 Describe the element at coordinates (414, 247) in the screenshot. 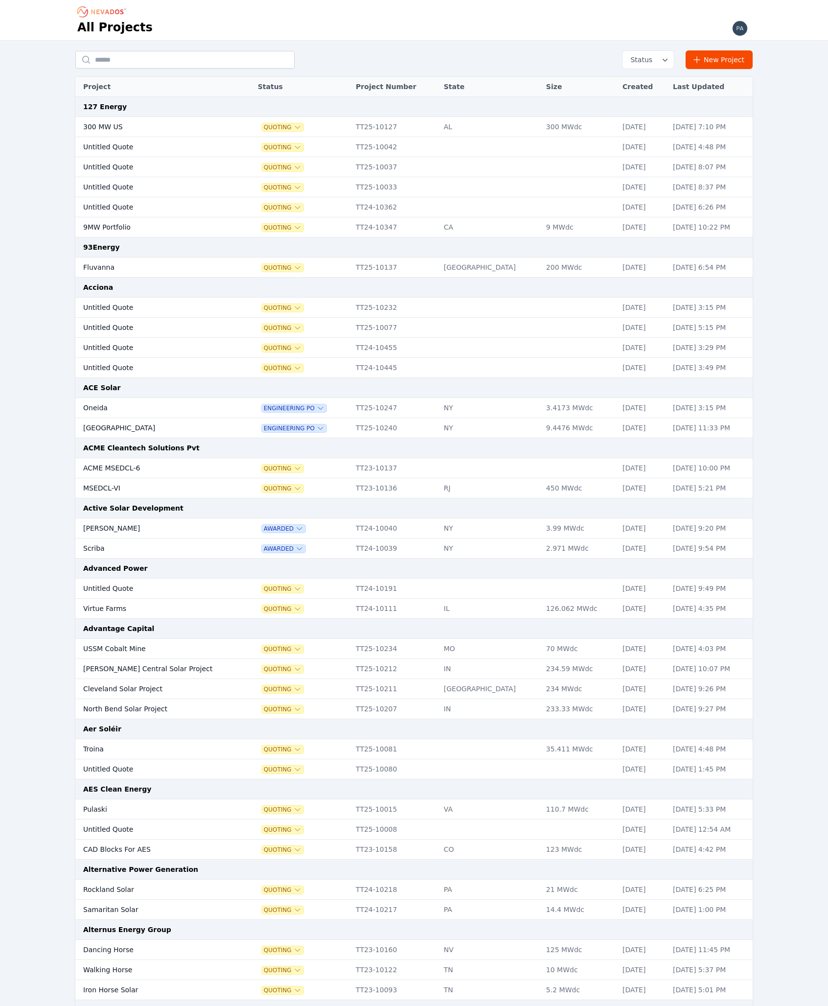

I see `td: 93Energy` at that location.